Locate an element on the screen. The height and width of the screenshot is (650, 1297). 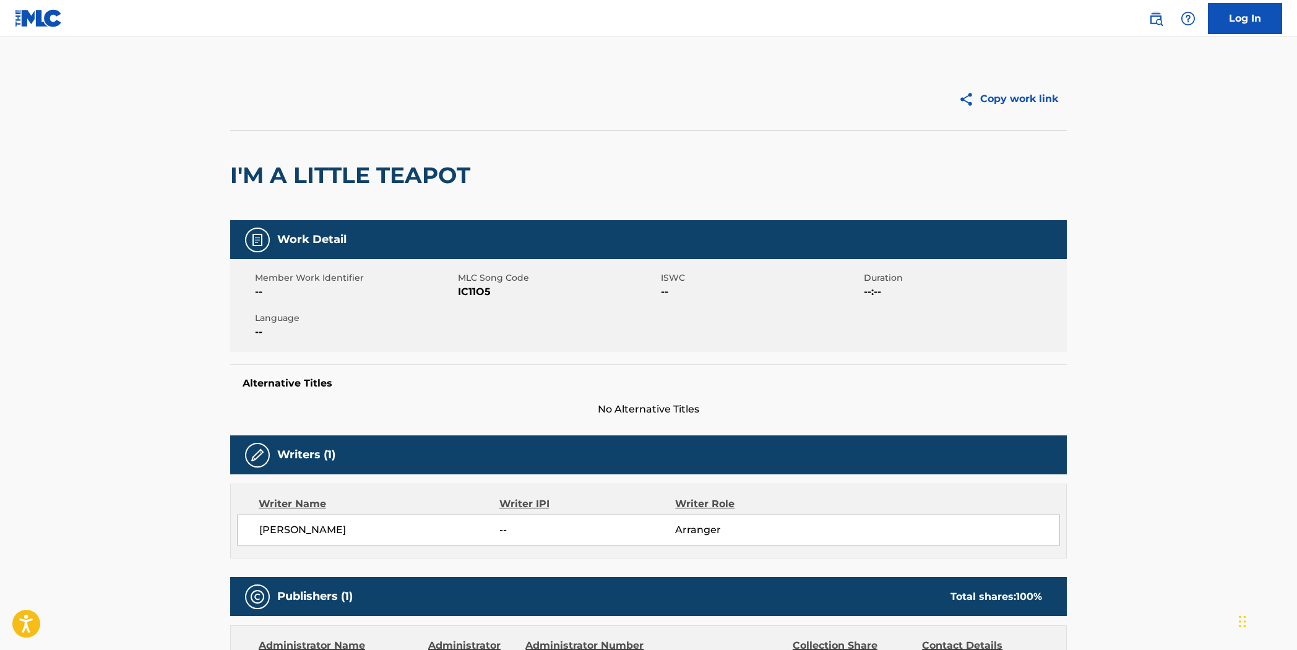
img: Work Detail is located at coordinates (257, 240).